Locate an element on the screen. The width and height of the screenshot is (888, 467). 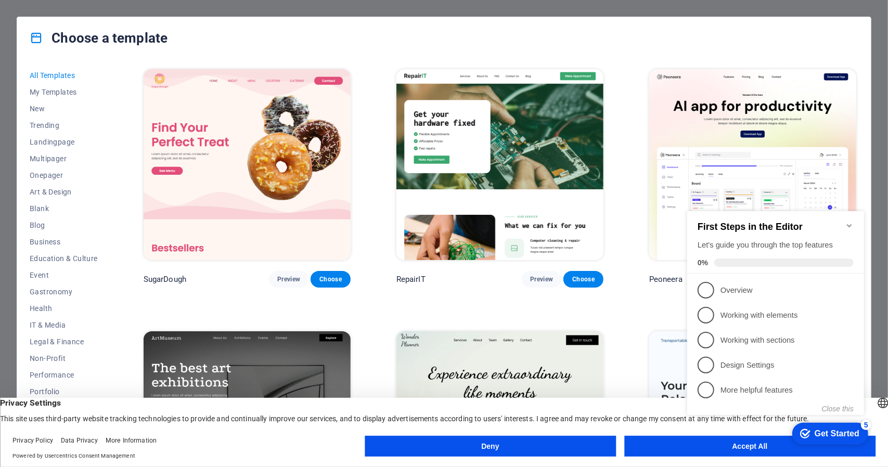
li: Working with elements is located at coordinates (93, 119).